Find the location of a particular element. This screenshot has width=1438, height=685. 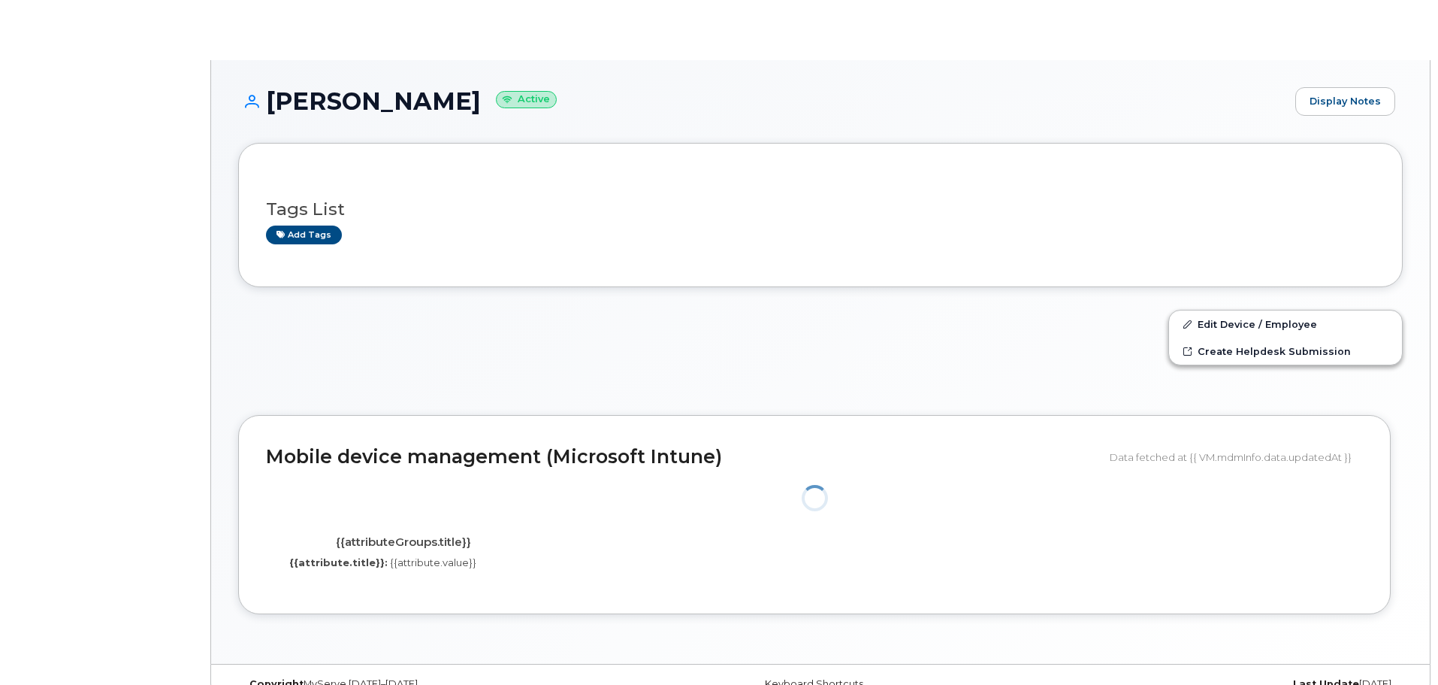

h3: Tags List is located at coordinates (821, 209).